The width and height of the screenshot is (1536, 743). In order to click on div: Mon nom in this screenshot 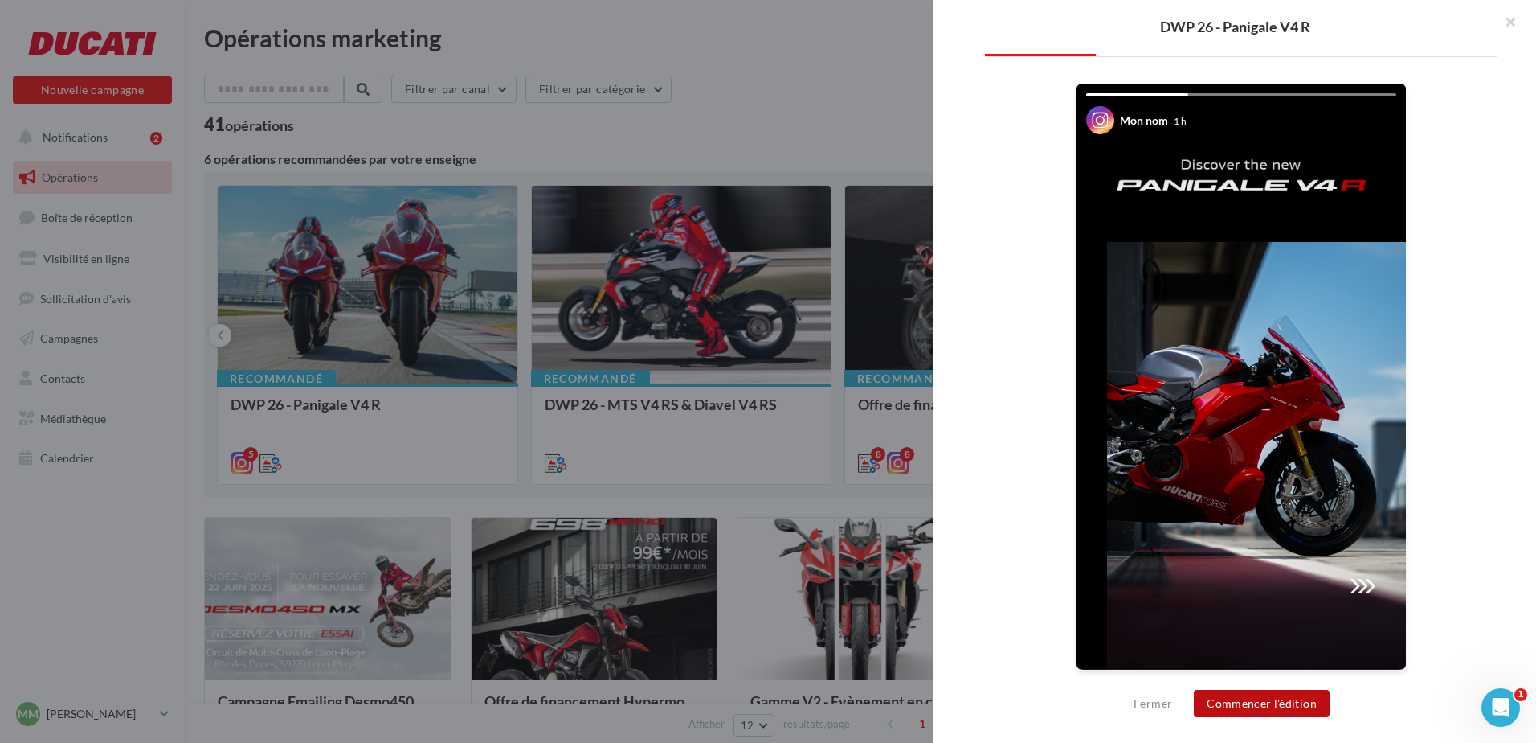, I will do `click(1144, 121)`.